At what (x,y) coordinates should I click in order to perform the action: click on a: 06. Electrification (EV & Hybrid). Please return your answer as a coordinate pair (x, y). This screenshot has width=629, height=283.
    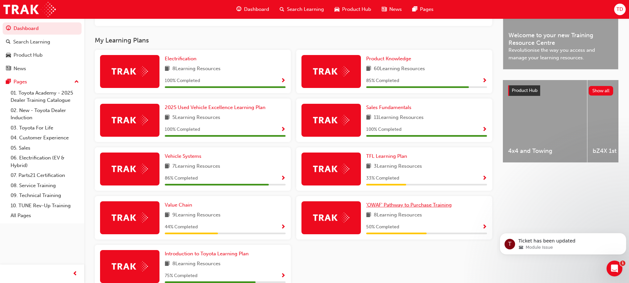
    Looking at the image, I should click on (45, 162).